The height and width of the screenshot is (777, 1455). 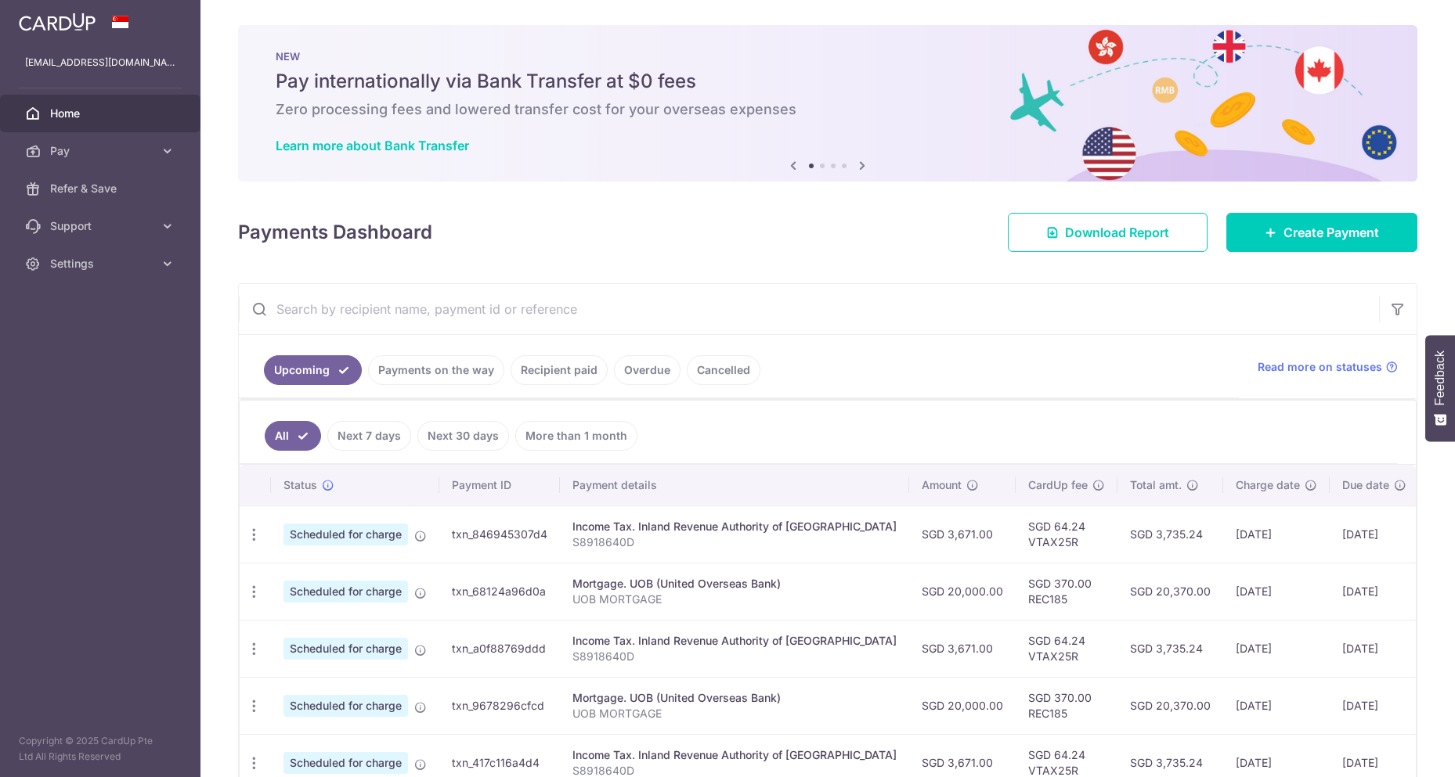 I want to click on span: Amount, so click(x=941, y=485).